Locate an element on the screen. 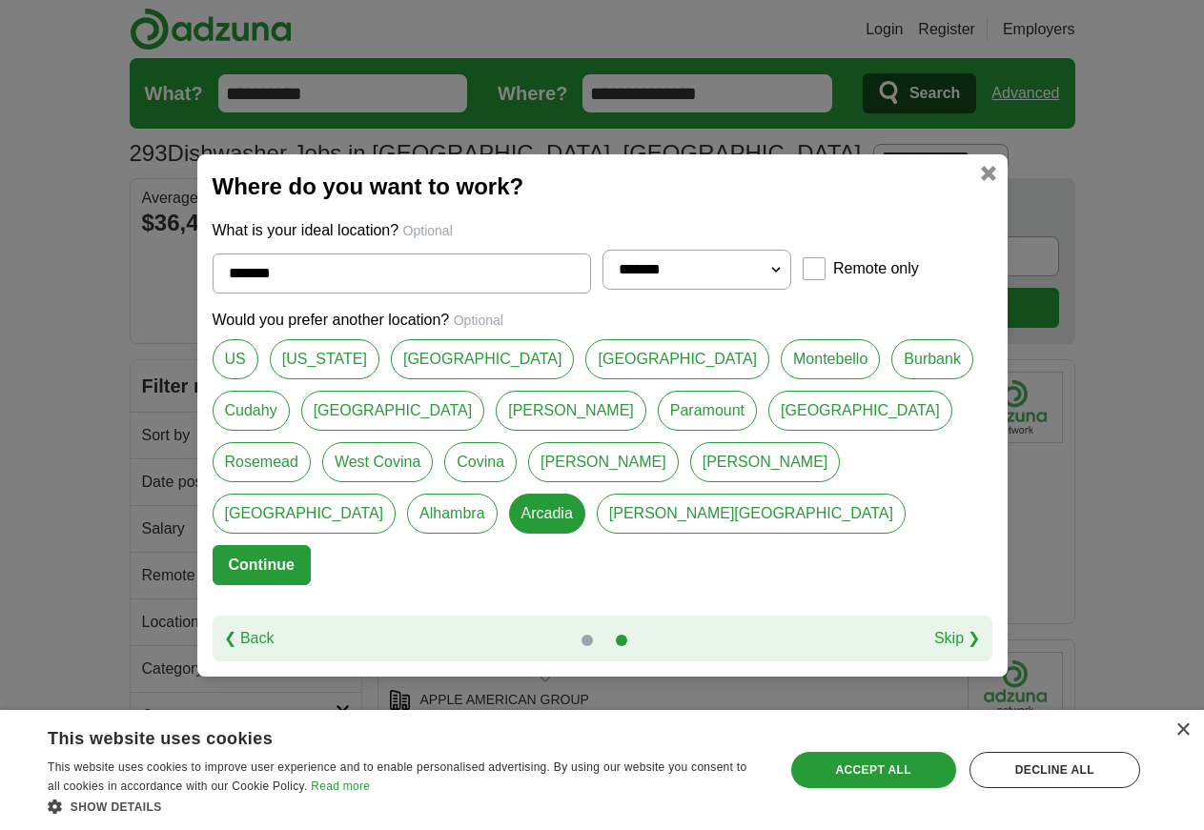 The image size is (1204, 830). h2: Where do you want to work? is located at coordinates (603, 187).